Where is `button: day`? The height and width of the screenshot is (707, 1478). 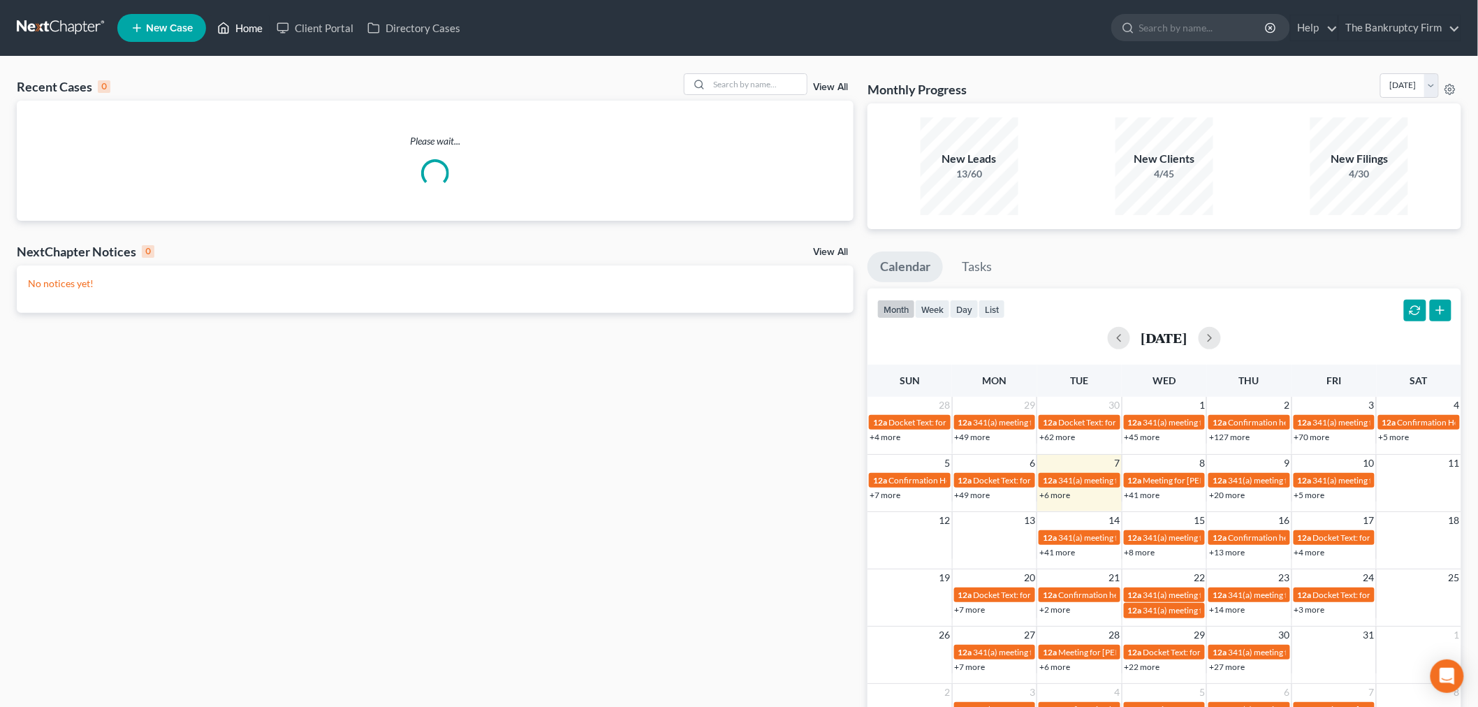
button: day is located at coordinates (964, 309).